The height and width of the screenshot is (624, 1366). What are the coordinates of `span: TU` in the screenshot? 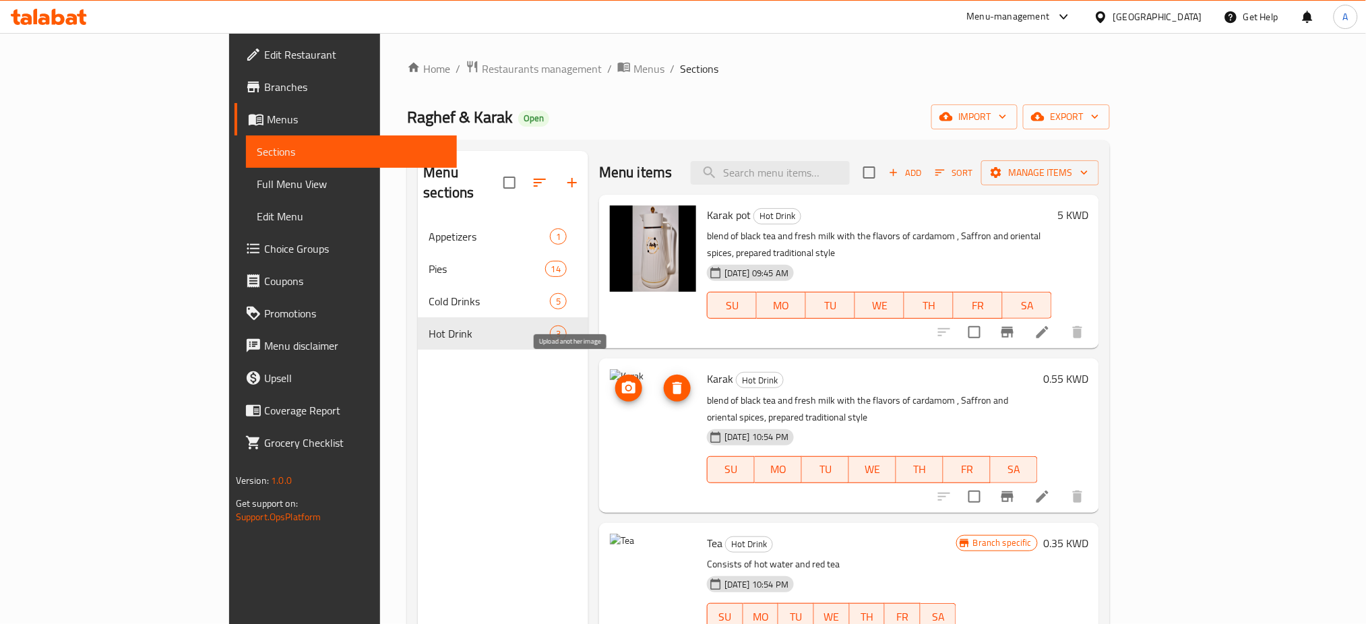 It's located at (830, 305).